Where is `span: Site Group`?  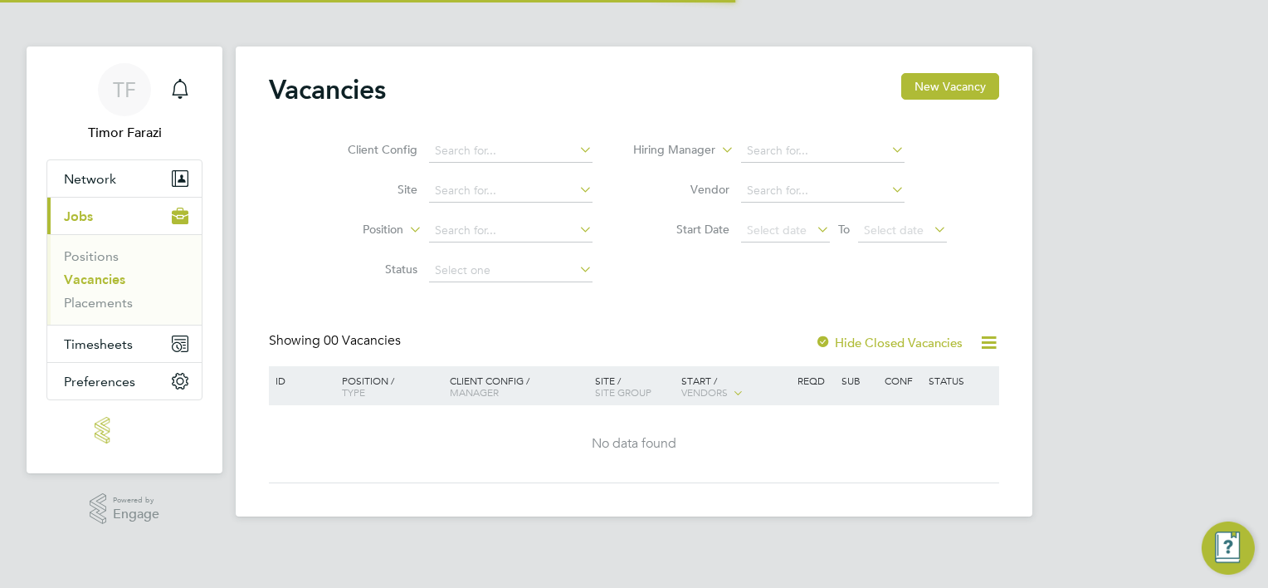
span: Site Group is located at coordinates (623, 392).